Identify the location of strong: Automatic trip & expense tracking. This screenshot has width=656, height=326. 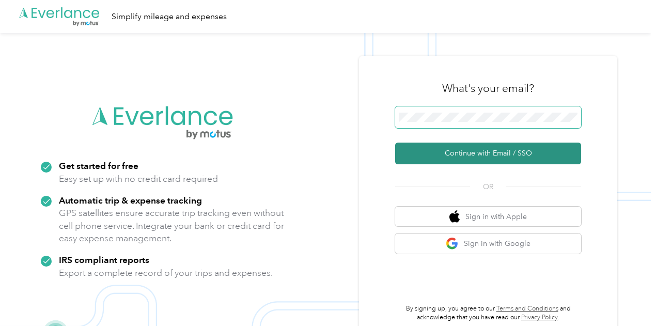
(130, 200).